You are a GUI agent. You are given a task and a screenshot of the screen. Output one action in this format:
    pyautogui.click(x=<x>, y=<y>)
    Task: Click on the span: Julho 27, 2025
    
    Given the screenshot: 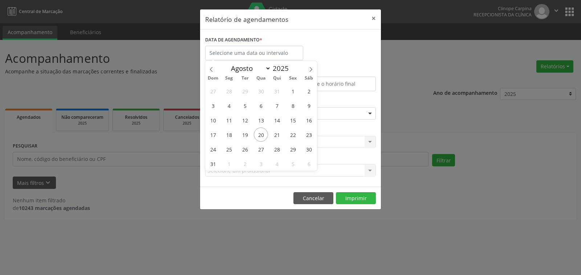 What is the action you would take?
    pyautogui.click(x=213, y=91)
    